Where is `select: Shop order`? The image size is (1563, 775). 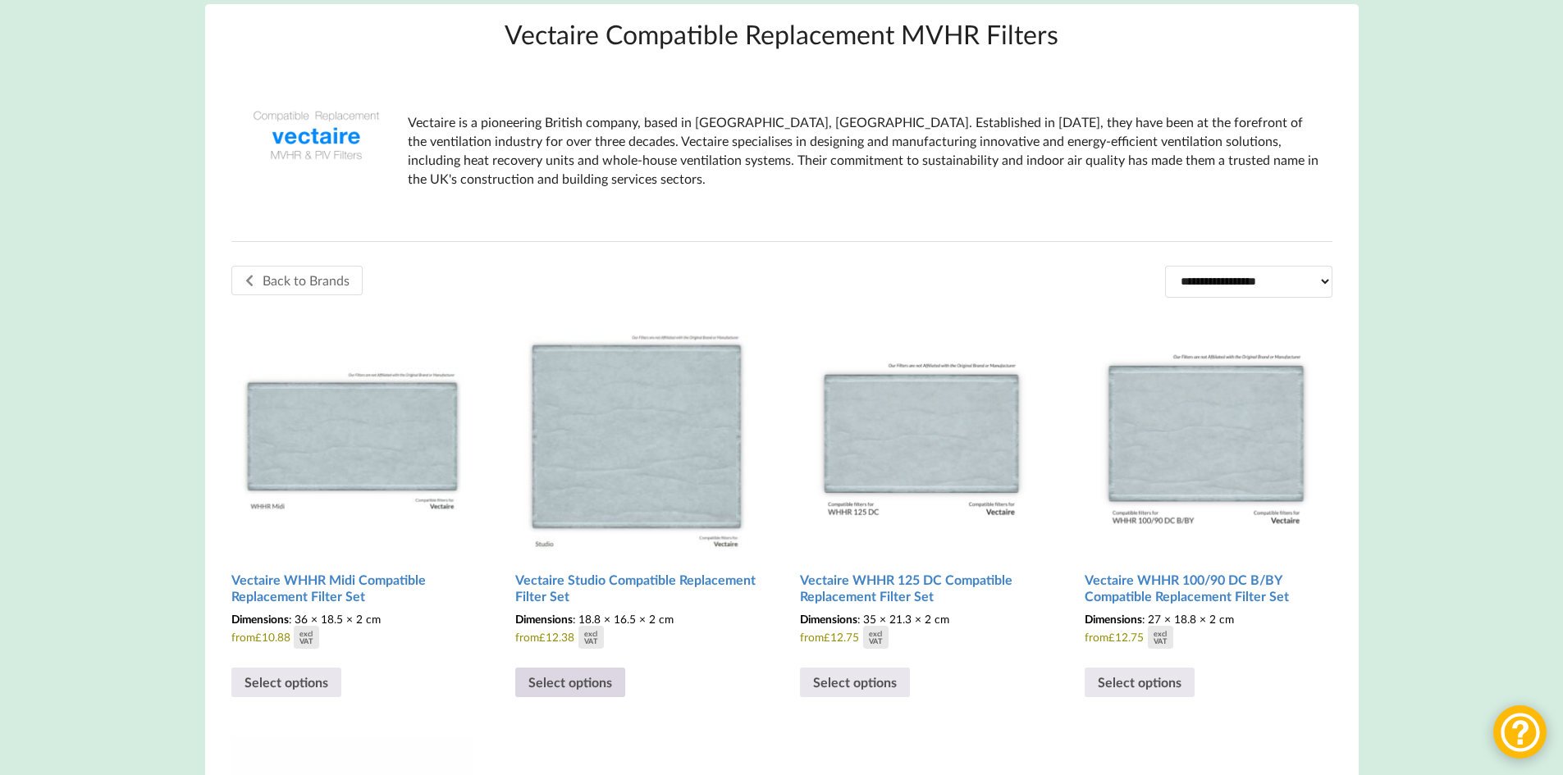 select: Shop order is located at coordinates (1249, 281).